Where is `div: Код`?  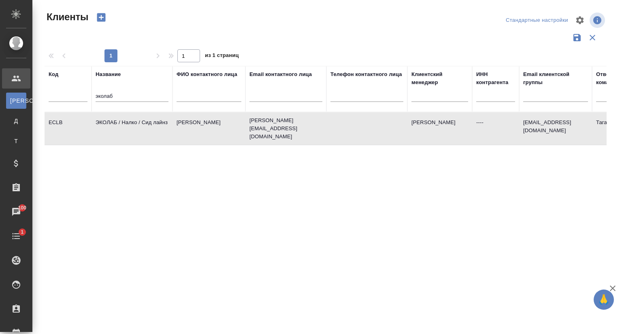
div: Код is located at coordinates (53, 74).